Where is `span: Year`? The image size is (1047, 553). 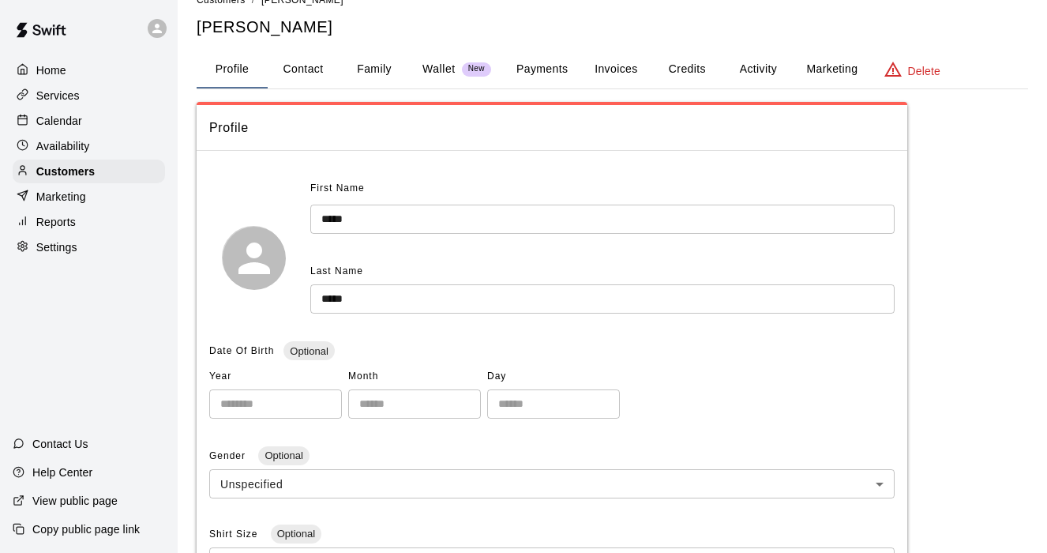 span: Year is located at coordinates (276, 377).